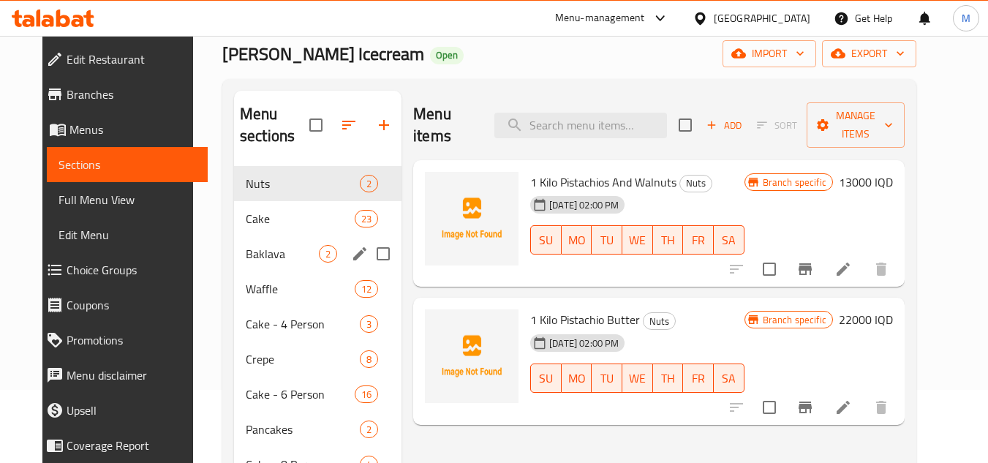 Image resolution: width=988 pixels, height=463 pixels. Describe the element at coordinates (770, 53) in the screenshot. I see `button: import` at that location.